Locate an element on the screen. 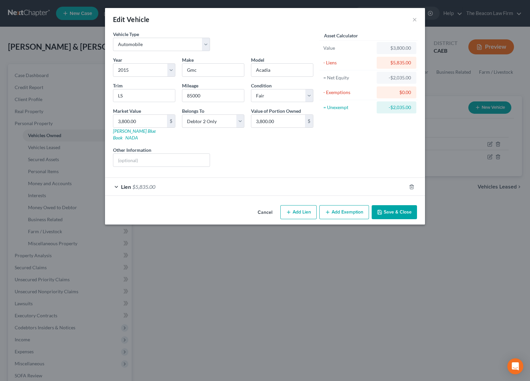 The width and height of the screenshot is (530, 381). div: = Net Equity is located at coordinates (348, 78).